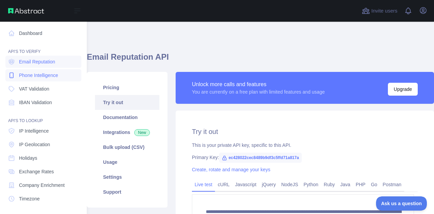 The height and width of the screenshot is (214, 434). I want to click on a: Pricing, so click(127, 88).